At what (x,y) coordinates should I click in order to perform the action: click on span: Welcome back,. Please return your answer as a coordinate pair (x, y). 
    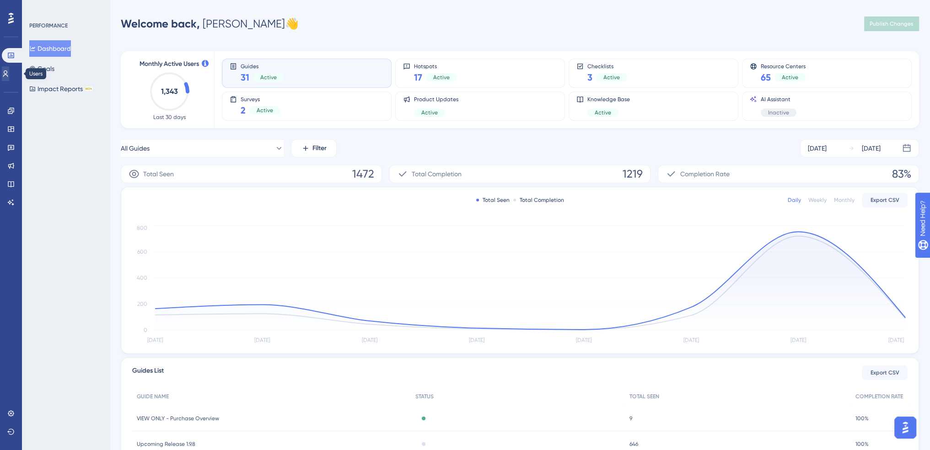
    Looking at the image, I should click on (160, 23).